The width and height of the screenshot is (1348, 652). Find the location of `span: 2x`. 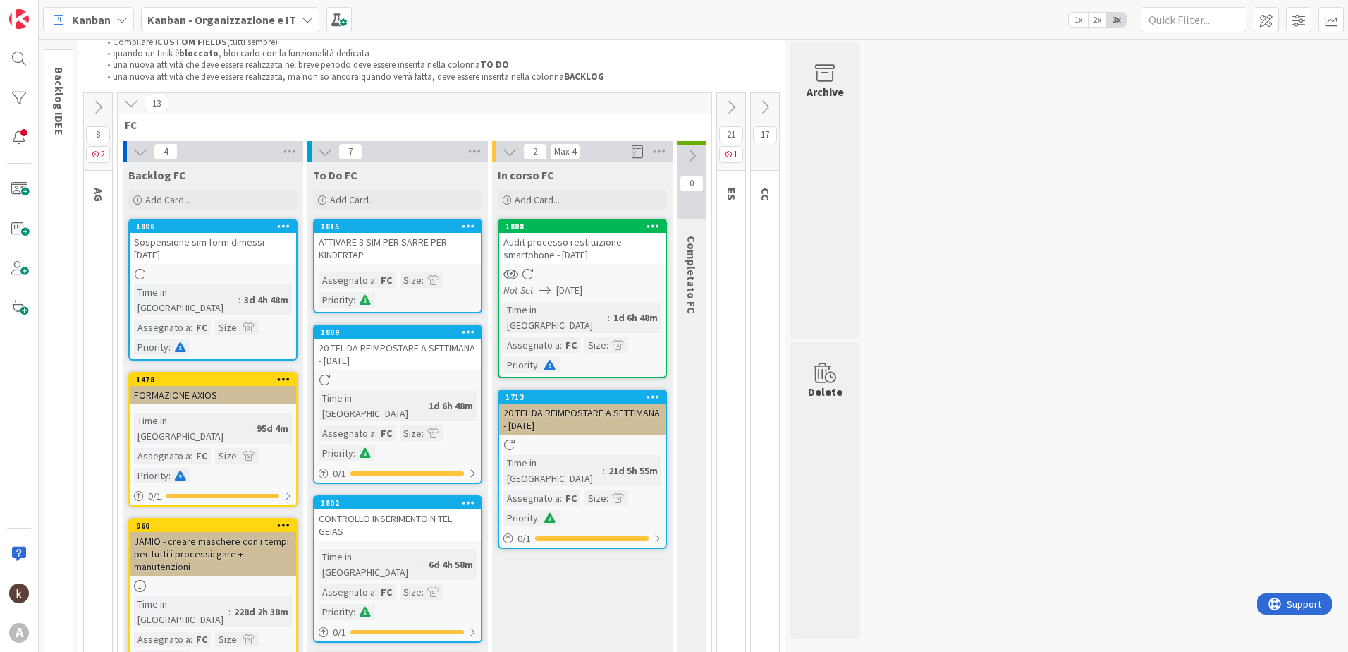

span: 2x is located at coordinates (1097, 20).